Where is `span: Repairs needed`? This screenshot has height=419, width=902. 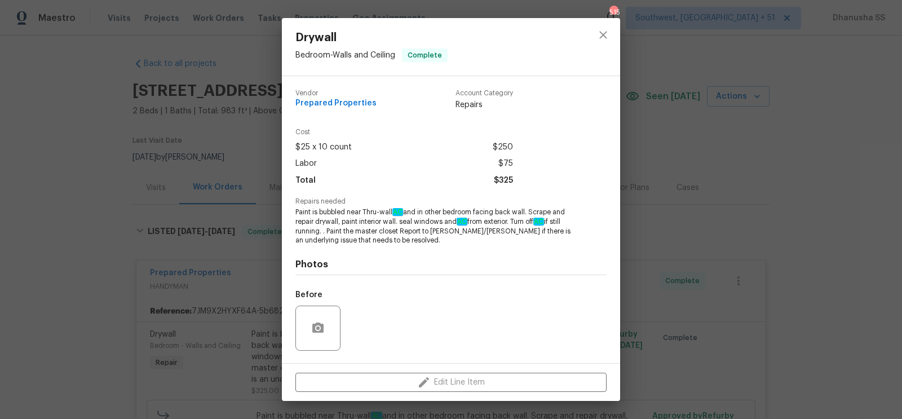
span: Repairs needed is located at coordinates (451, 201).